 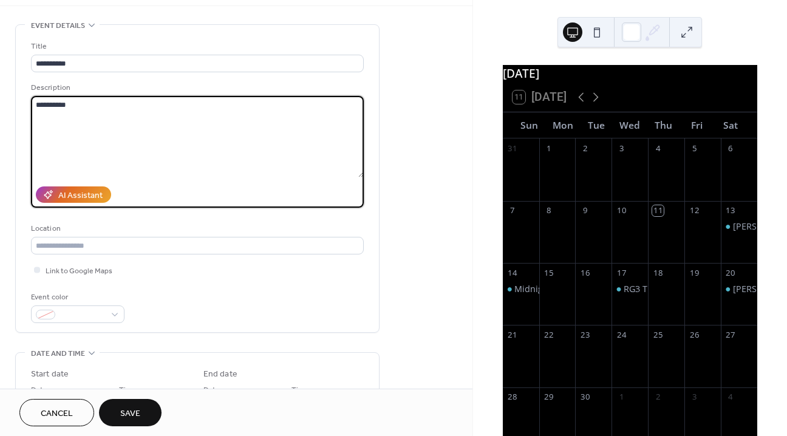 What do you see at coordinates (730, 273) in the screenshot?
I see `div: 20` at bounding box center [730, 273].